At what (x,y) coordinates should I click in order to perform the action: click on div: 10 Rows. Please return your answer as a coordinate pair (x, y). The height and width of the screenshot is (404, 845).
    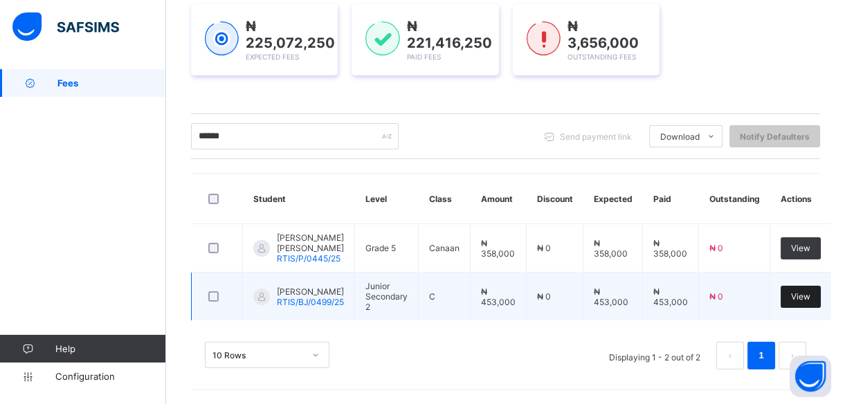
    Looking at the image, I should click on (258, 355).